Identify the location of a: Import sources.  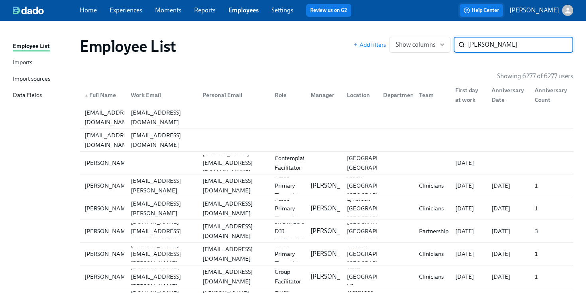
(43, 79).